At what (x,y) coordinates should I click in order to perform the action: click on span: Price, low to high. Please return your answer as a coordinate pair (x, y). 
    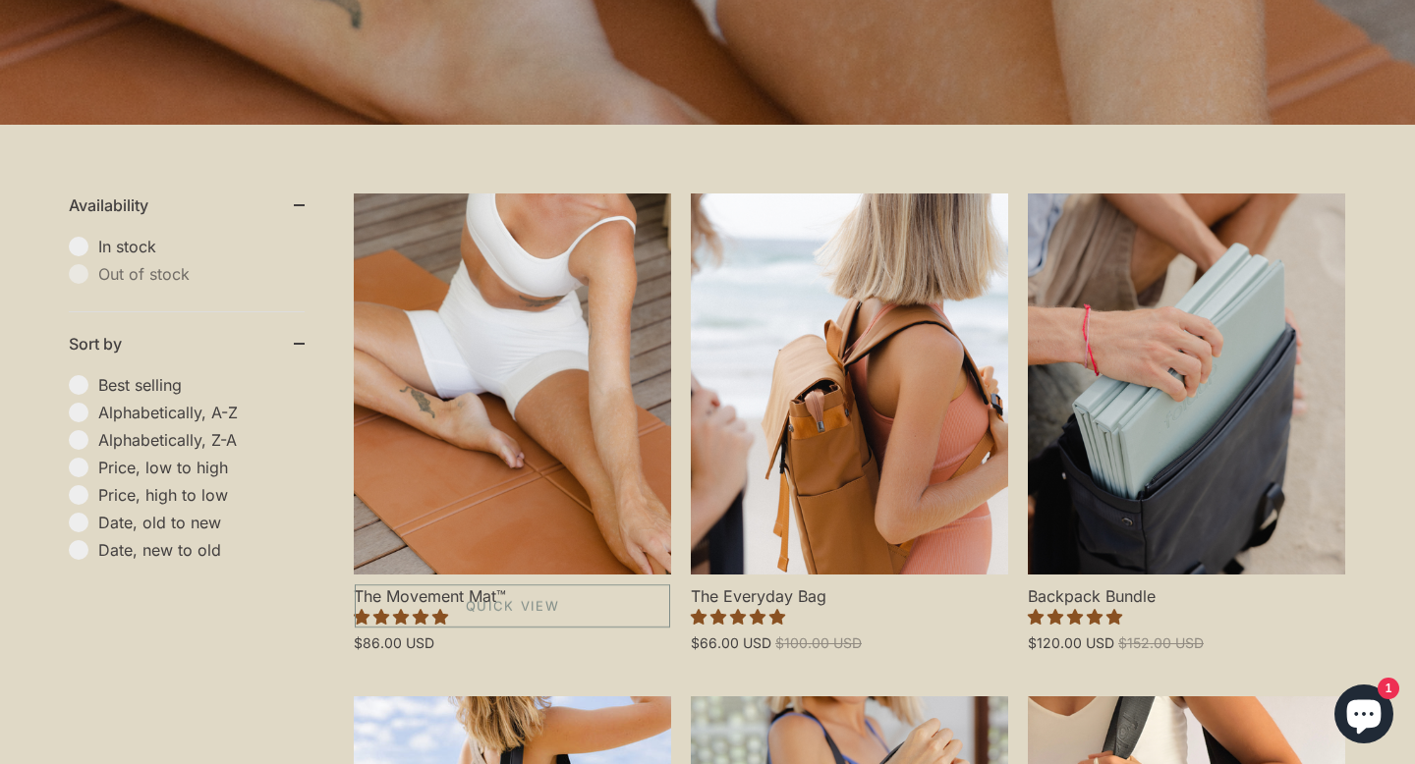
    Looking at the image, I should click on (201, 468).